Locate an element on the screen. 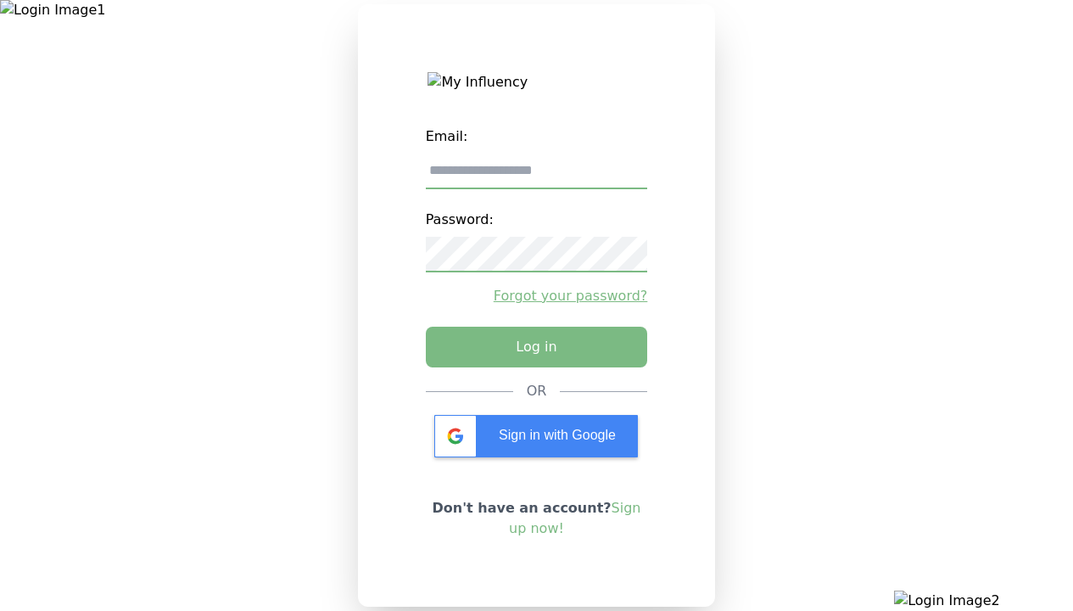 This screenshot has height=611, width=1073. span: Sign in with Google is located at coordinates (557, 434).